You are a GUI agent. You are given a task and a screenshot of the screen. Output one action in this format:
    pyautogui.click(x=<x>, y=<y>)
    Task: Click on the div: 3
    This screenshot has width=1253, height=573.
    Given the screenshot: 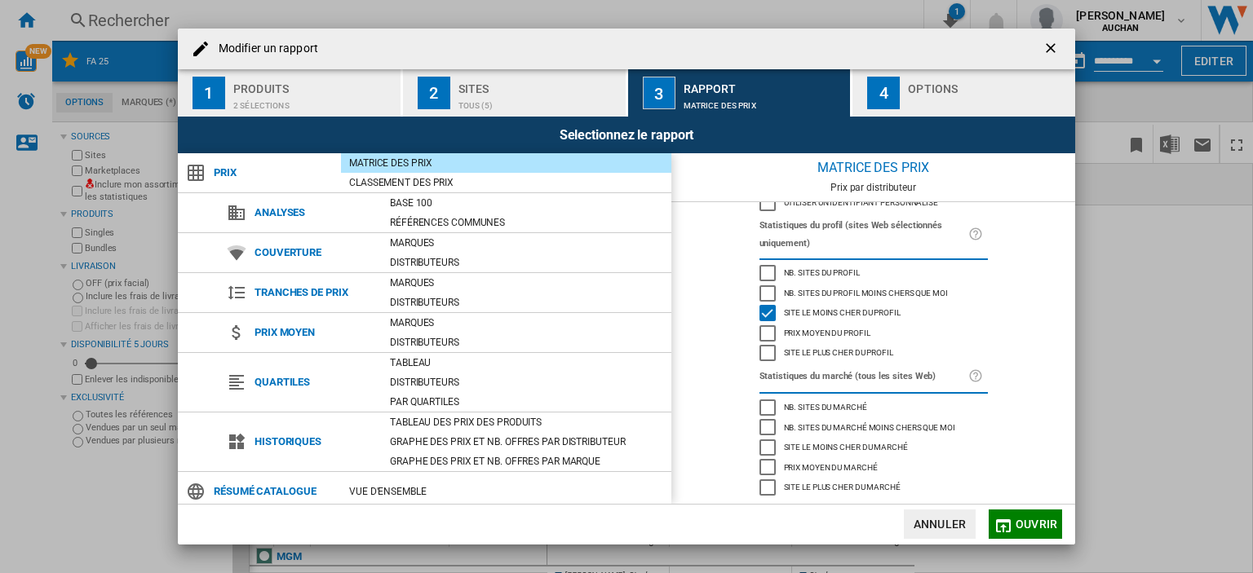 What is the action you would take?
    pyautogui.click(x=659, y=93)
    